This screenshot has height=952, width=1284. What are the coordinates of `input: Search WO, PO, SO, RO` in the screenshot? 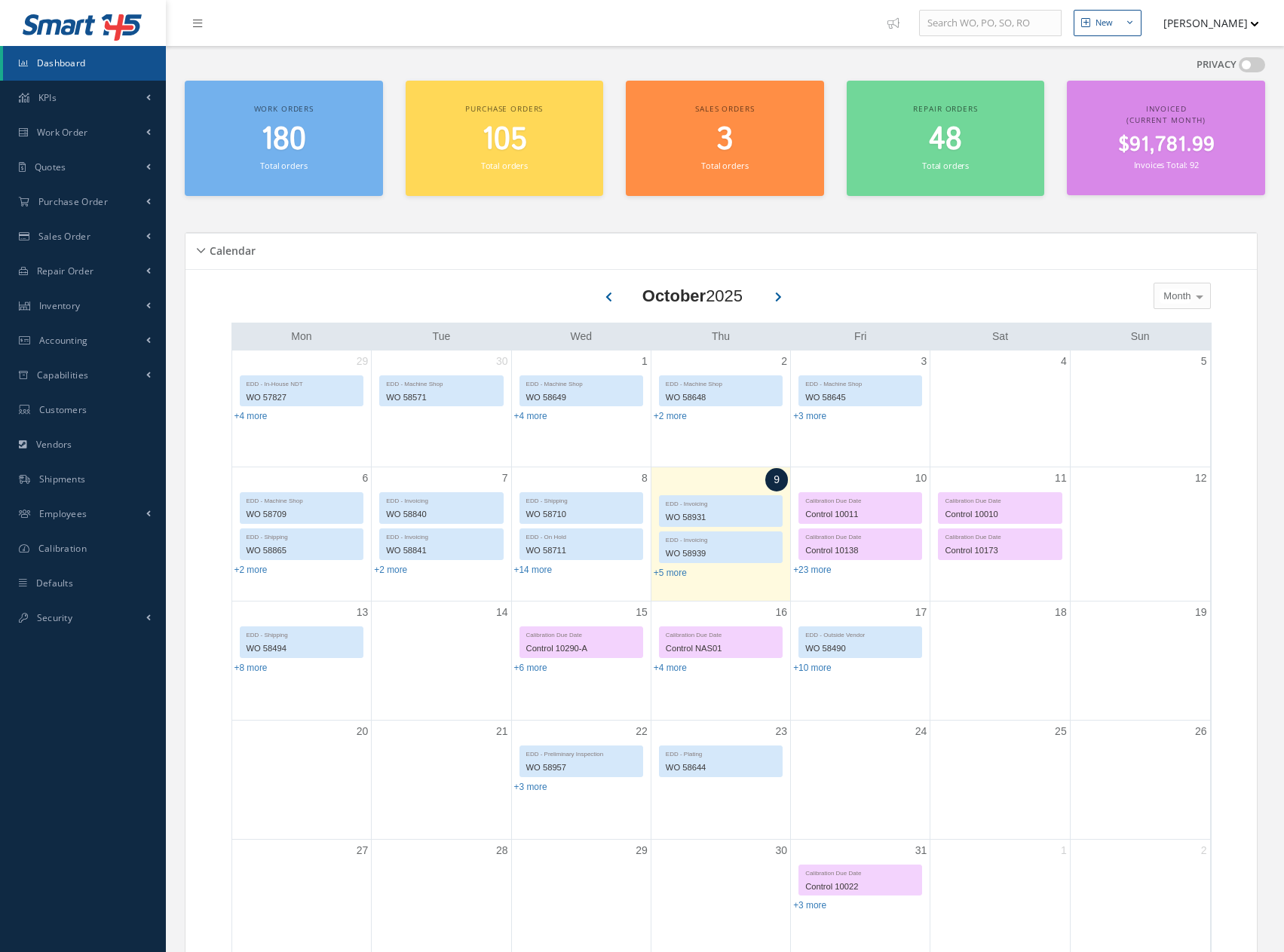 It's located at (990, 23).